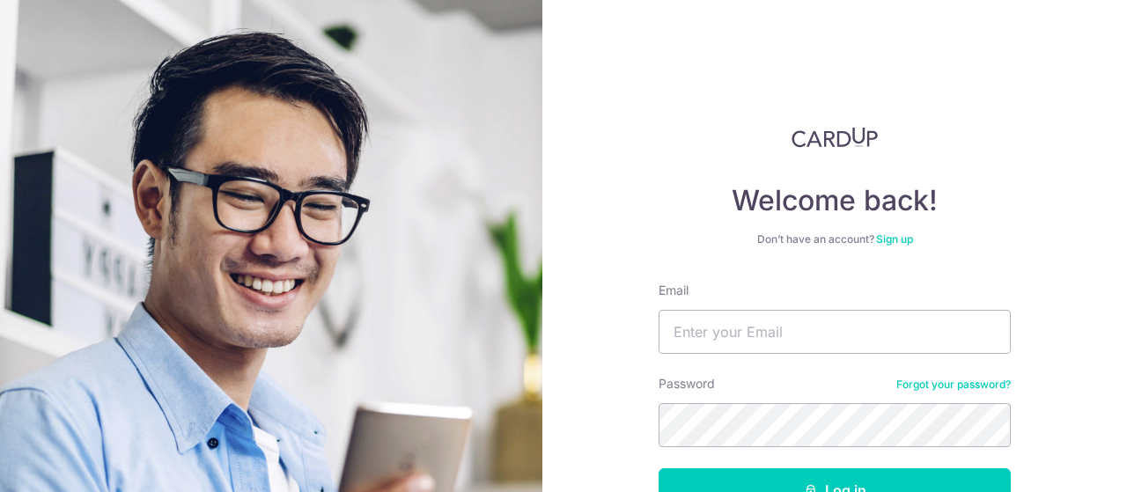 The height and width of the screenshot is (492, 1127). What do you see at coordinates (834, 137) in the screenshot?
I see `img: CardUp Logo` at bounding box center [834, 137].